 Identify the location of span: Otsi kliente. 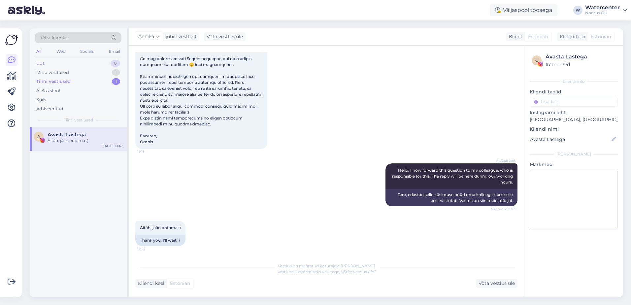
(54, 38).